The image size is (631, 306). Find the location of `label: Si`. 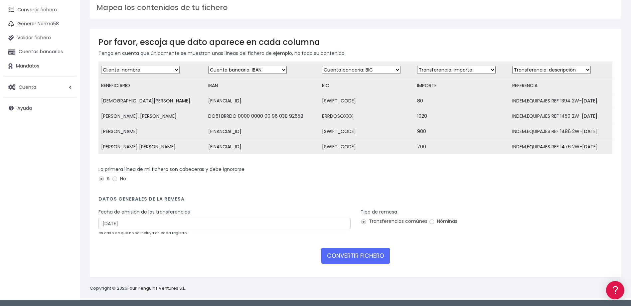

label: Si is located at coordinates (104, 179).